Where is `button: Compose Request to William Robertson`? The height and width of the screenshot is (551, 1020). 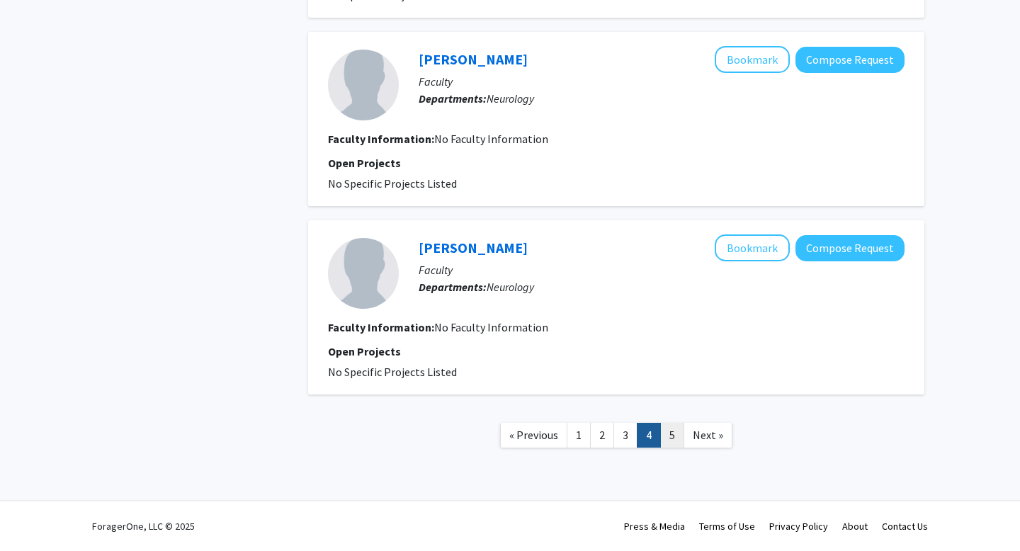 button: Compose Request to William Robertson is located at coordinates (850, 248).